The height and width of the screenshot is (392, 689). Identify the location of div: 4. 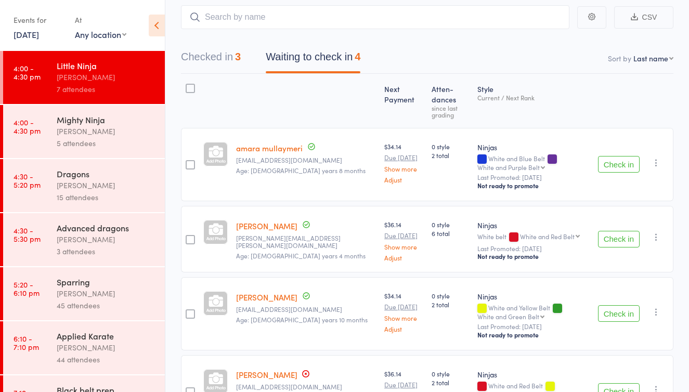
(357, 57).